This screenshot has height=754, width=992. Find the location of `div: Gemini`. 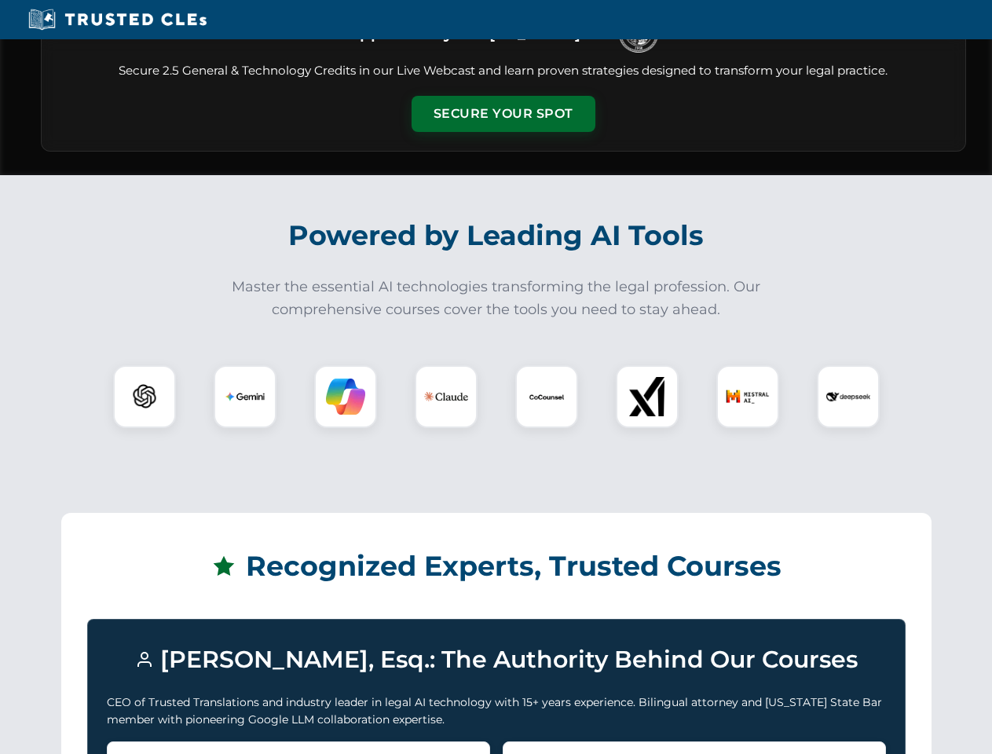

div: Gemini is located at coordinates (245, 397).